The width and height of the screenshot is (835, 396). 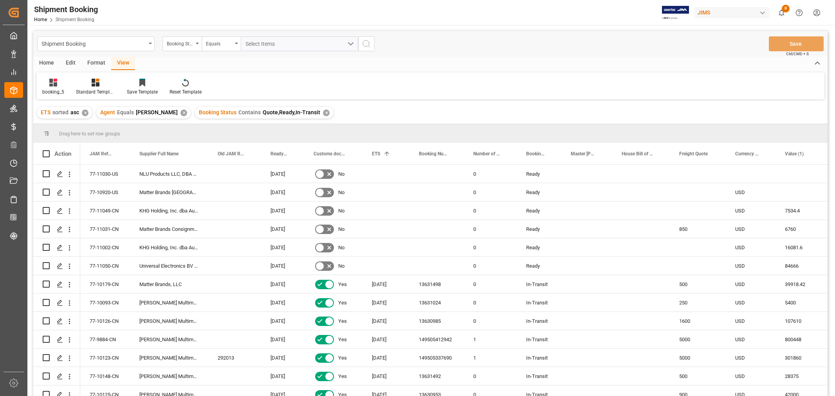 I want to click on div: 77-10148-CN, so click(x=105, y=376).